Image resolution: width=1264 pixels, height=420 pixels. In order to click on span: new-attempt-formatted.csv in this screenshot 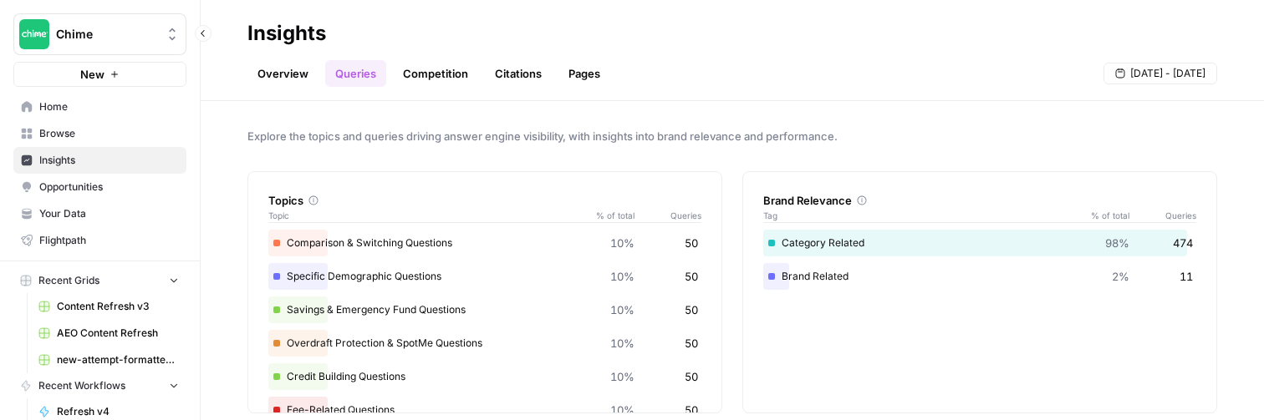, I will do `click(118, 360)`.